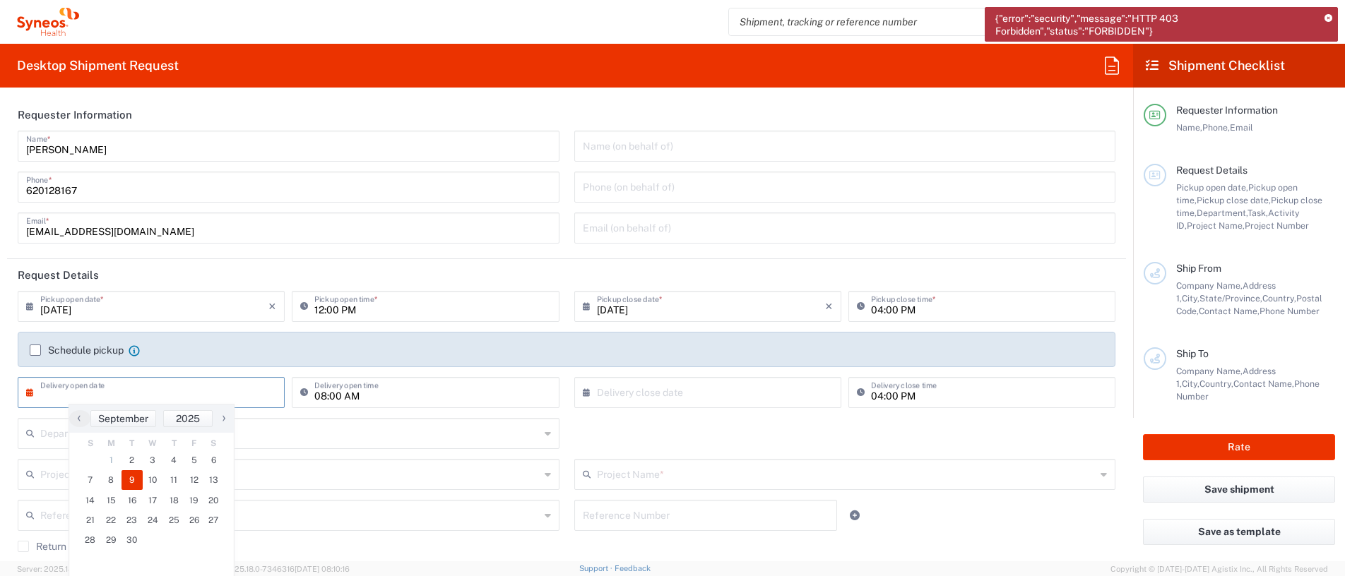  I want to click on span: 12, so click(194, 480).